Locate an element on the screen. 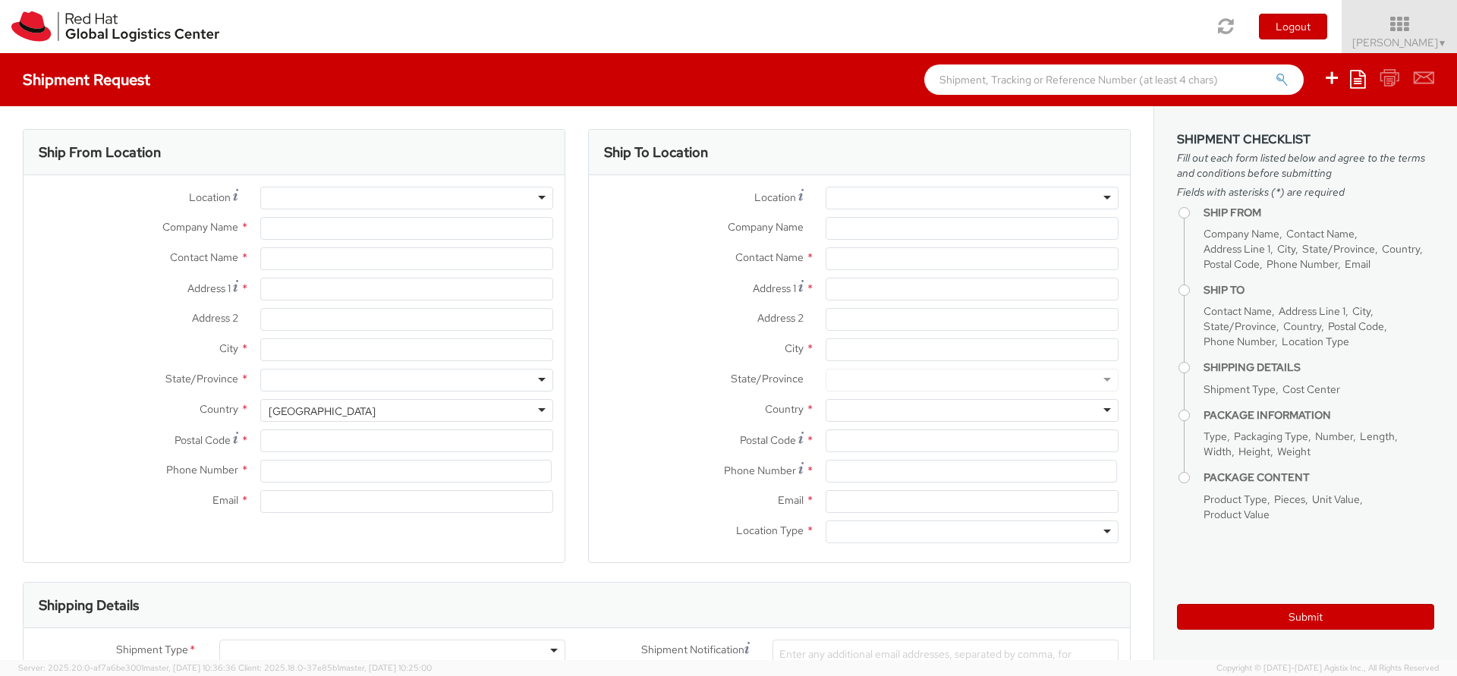  h3: Shipment Checklist is located at coordinates (1305, 140).